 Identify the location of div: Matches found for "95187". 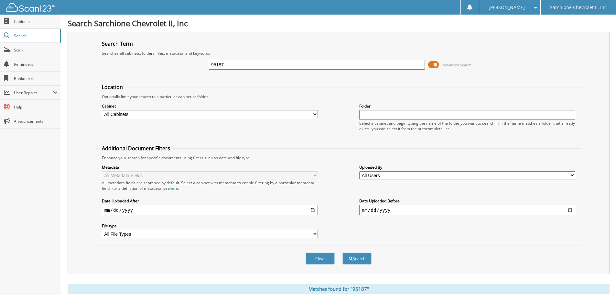
(339, 288).